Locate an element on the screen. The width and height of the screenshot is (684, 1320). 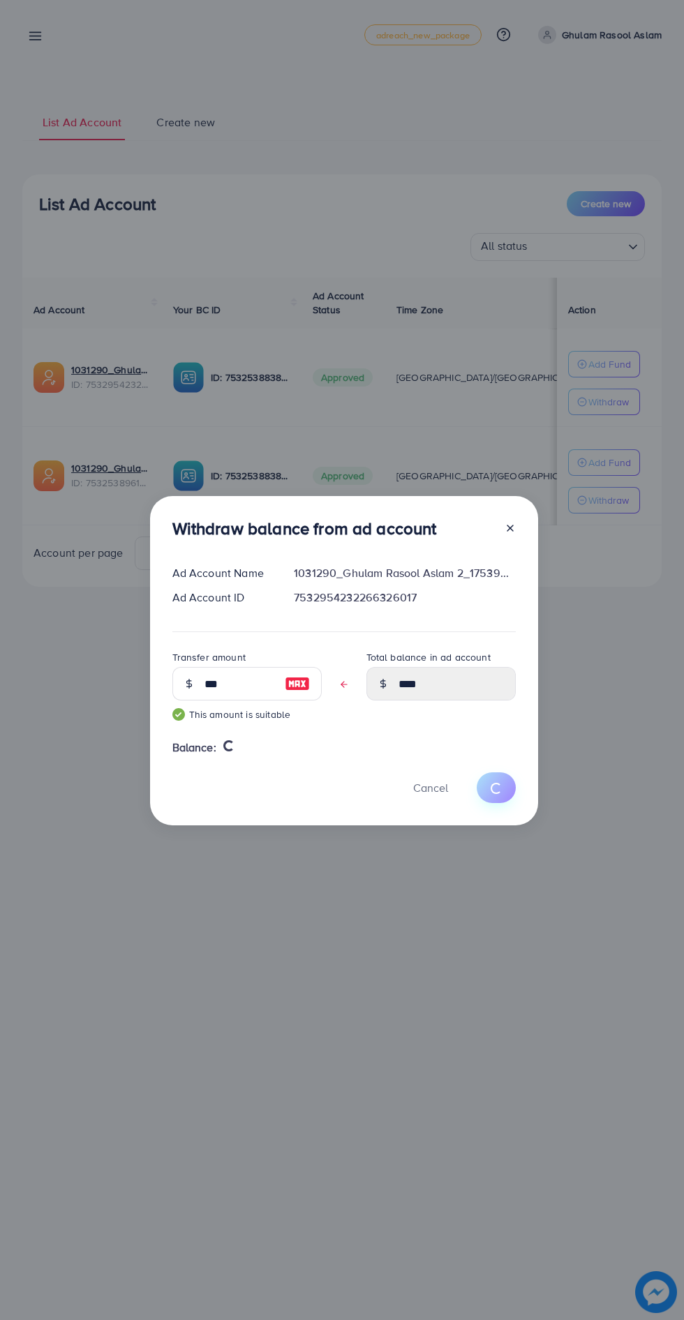
div: Ad Account Name is located at coordinates (222, 573).